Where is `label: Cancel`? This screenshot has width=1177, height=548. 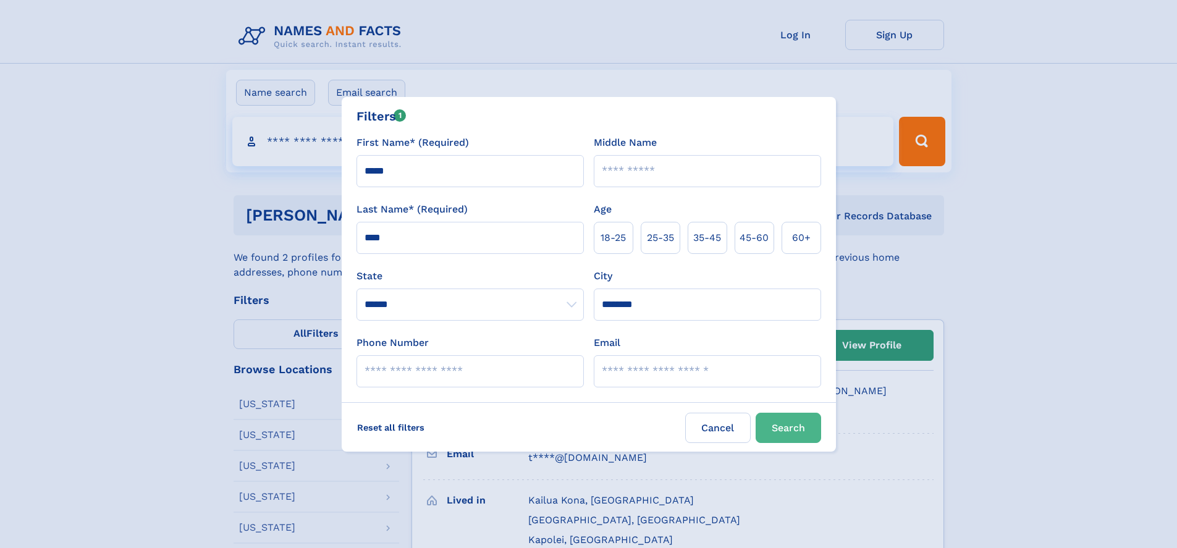 label: Cancel is located at coordinates (718, 428).